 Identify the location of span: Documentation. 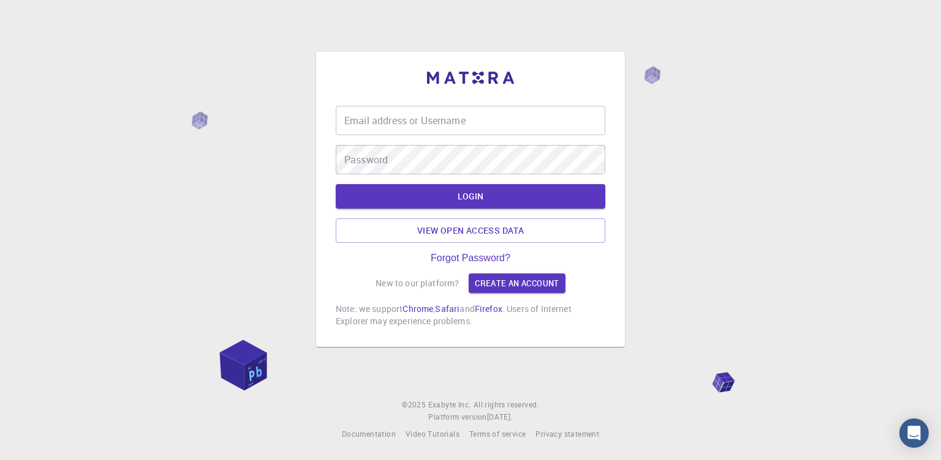
(369, 434).